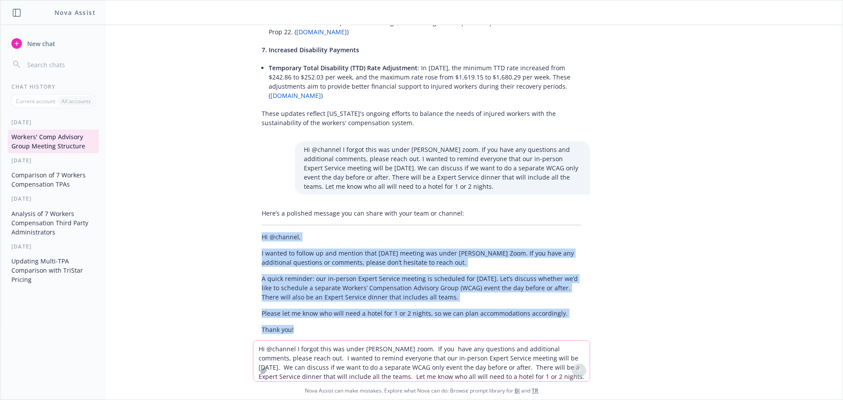  I want to click on p: Current account, so click(36, 101).